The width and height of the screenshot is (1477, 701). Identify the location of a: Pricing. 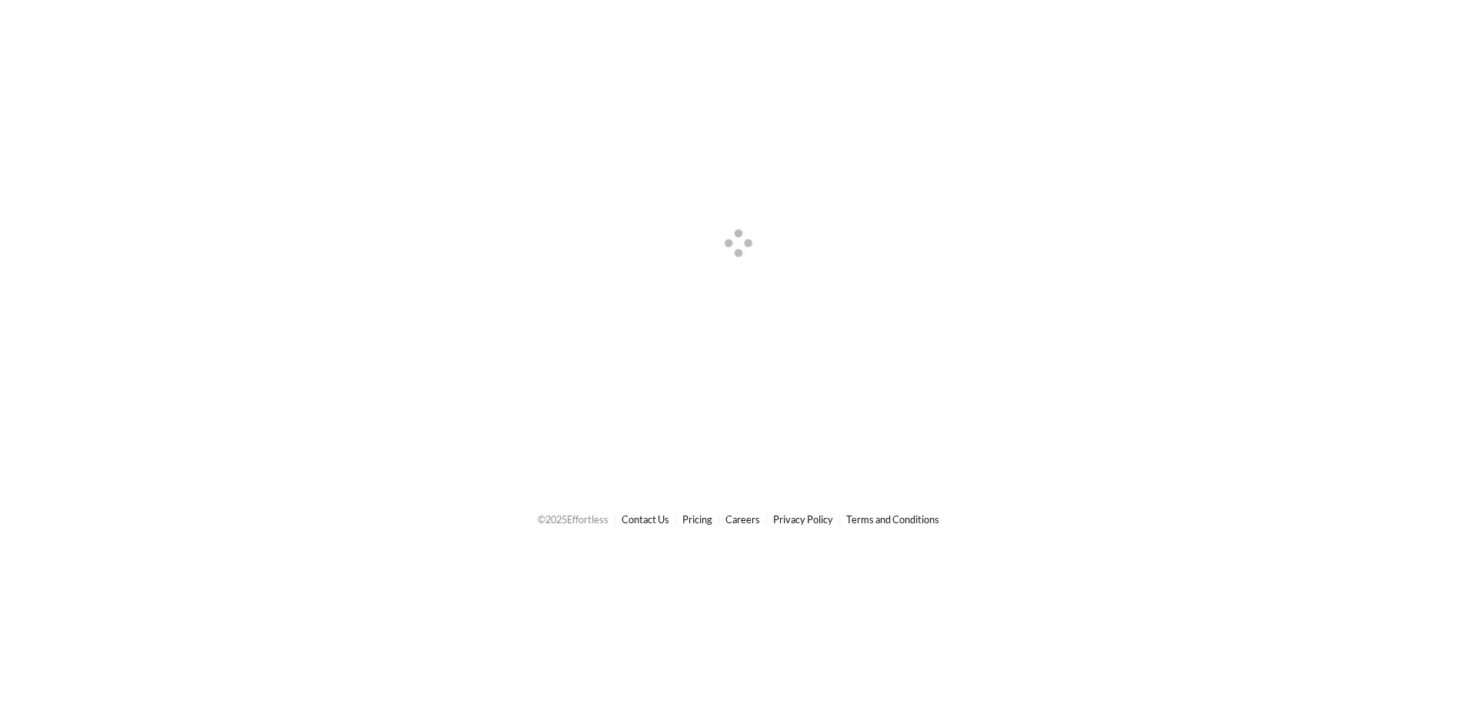
(697, 519).